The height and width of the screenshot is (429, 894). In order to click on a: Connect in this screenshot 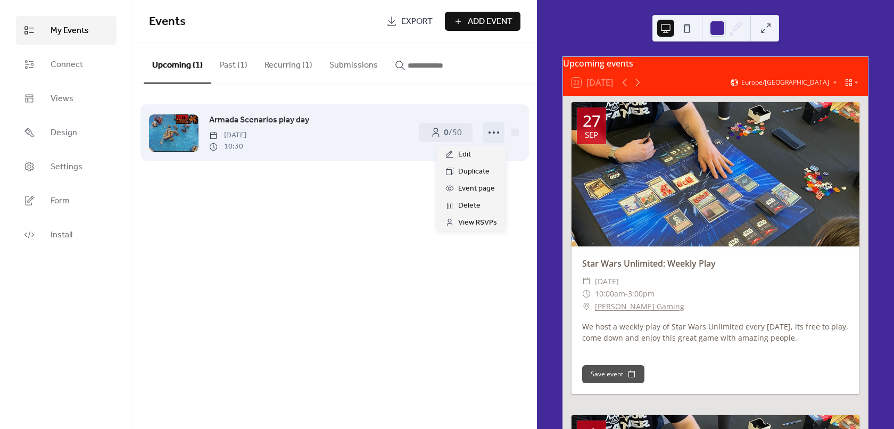, I will do `click(66, 64)`.